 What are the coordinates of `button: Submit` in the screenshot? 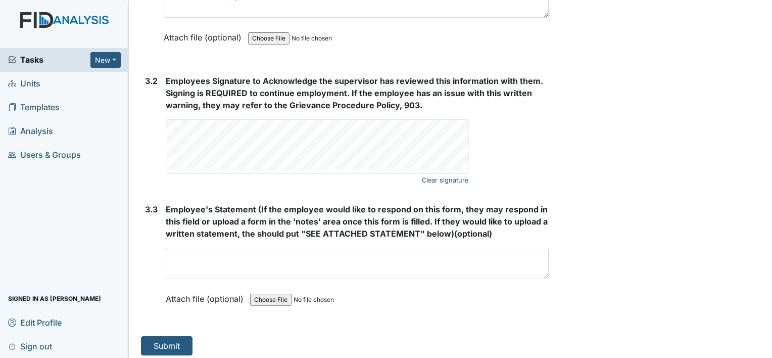 It's located at (167, 346).